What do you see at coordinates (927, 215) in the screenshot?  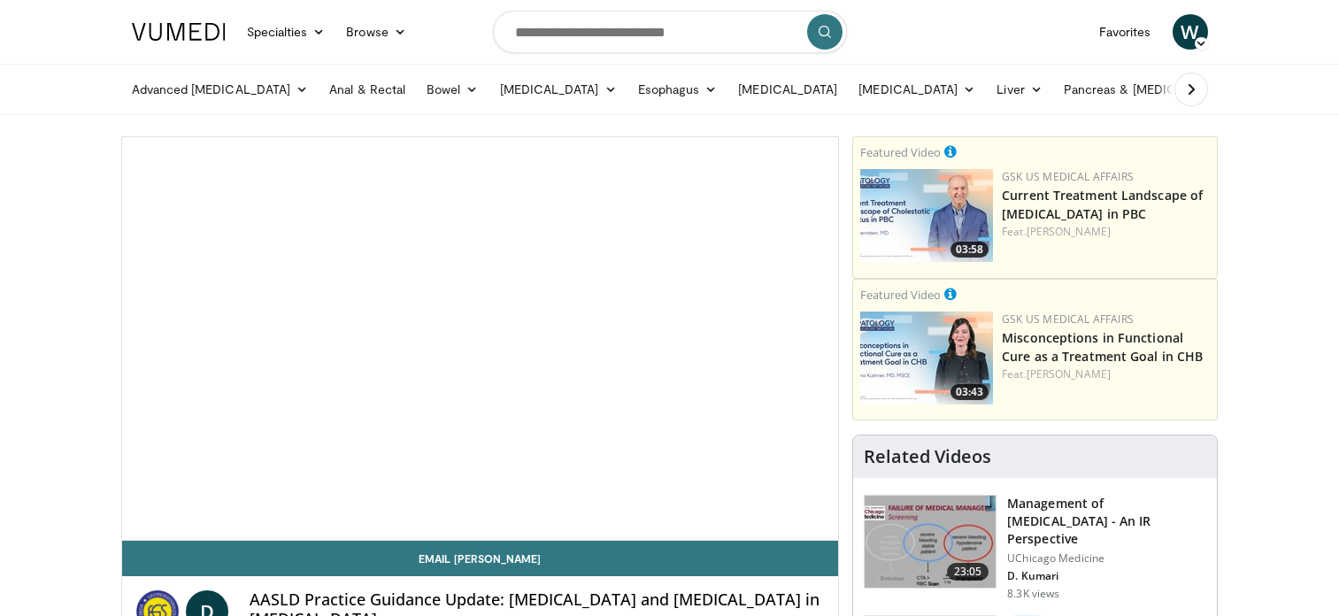 I see `img: 80648b2f-fef7-42cf-9147-40ea3e731334.jpg.150x105_q85_crop-smart_upscale.jpg` at bounding box center [927, 215].